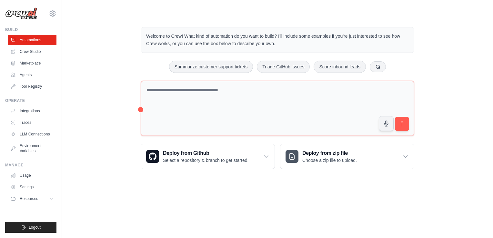 Image resolution: width=493 pixels, height=238 pixels. I want to click on div: Build, so click(31, 30).